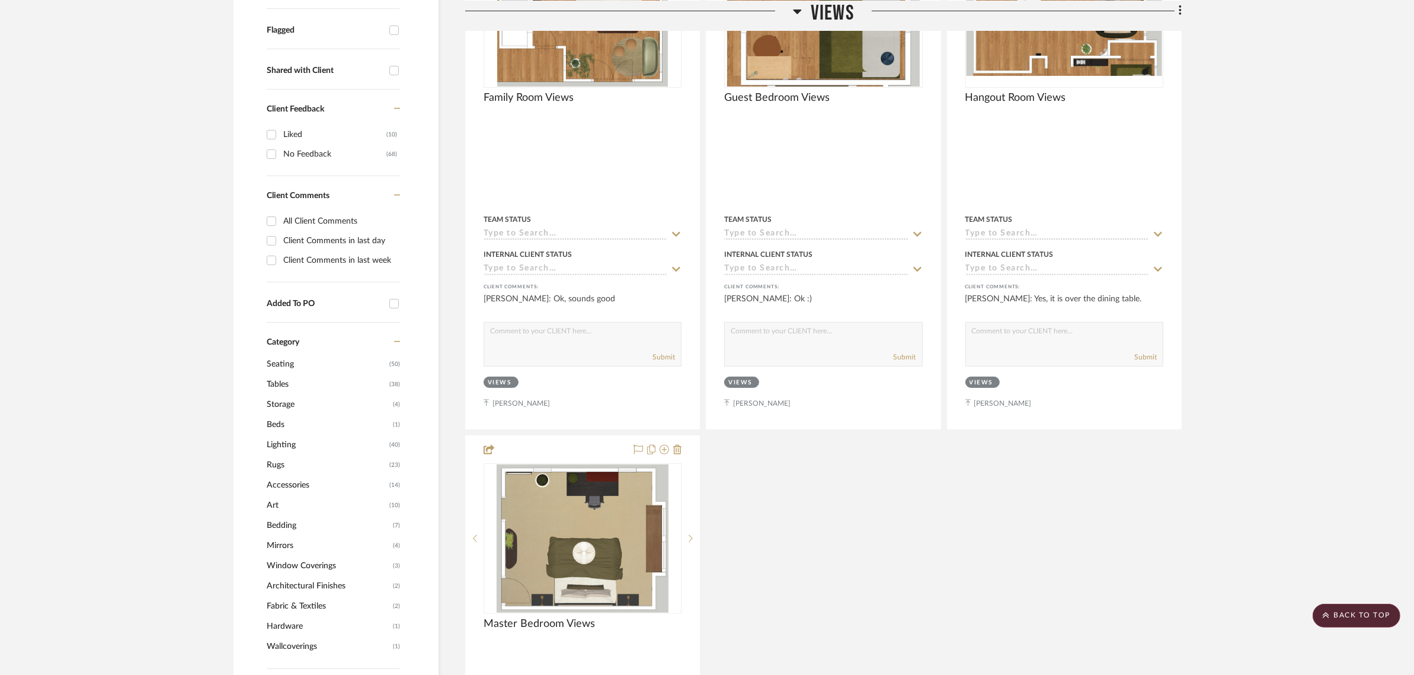 The width and height of the screenshot is (1414, 675). Describe the element at coordinates (325, 30) in the screenshot. I see `div: Flagged` at that location.